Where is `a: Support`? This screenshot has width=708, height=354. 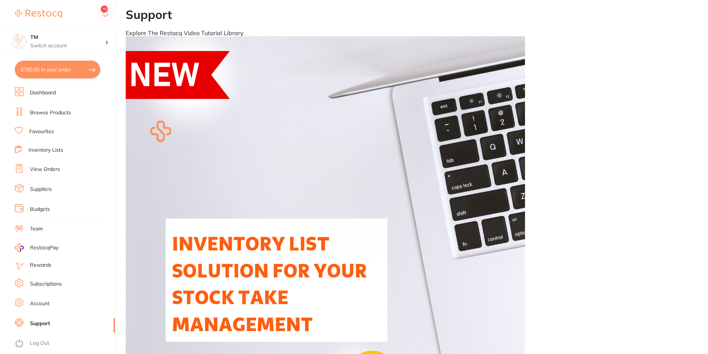 a: Support is located at coordinates (40, 324).